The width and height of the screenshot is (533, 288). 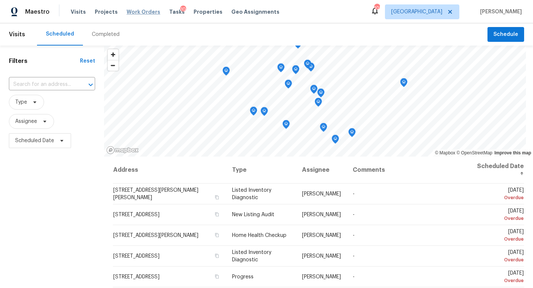 I want to click on input: Search for an address..., so click(x=41, y=84).